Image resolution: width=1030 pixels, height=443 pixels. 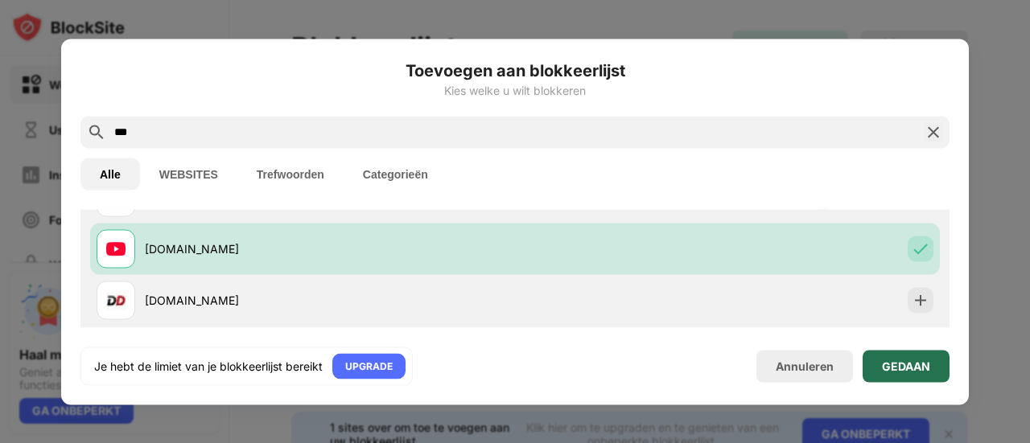 What do you see at coordinates (290, 174) in the screenshot?
I see `button: Trefwoorden` at bounding box center [290, 174].